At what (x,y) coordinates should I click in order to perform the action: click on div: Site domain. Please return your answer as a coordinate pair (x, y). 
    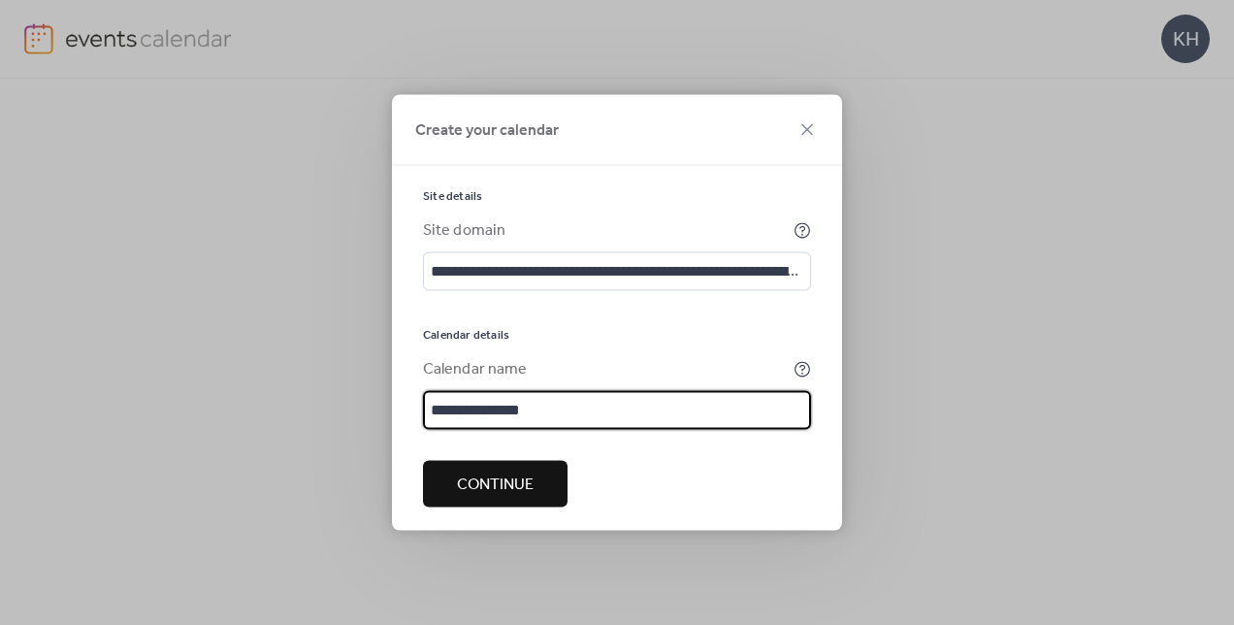
    Looking at the image, I should click on (606, 231).